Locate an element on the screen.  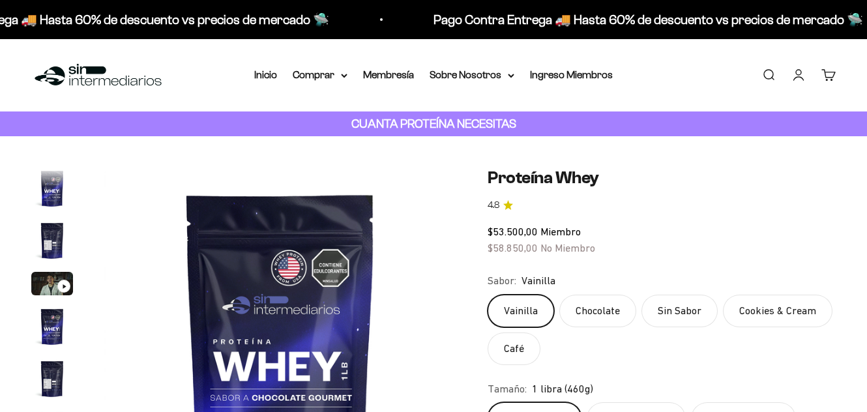
button: Ir al artículo 5 is located at coordinates (52, 381).